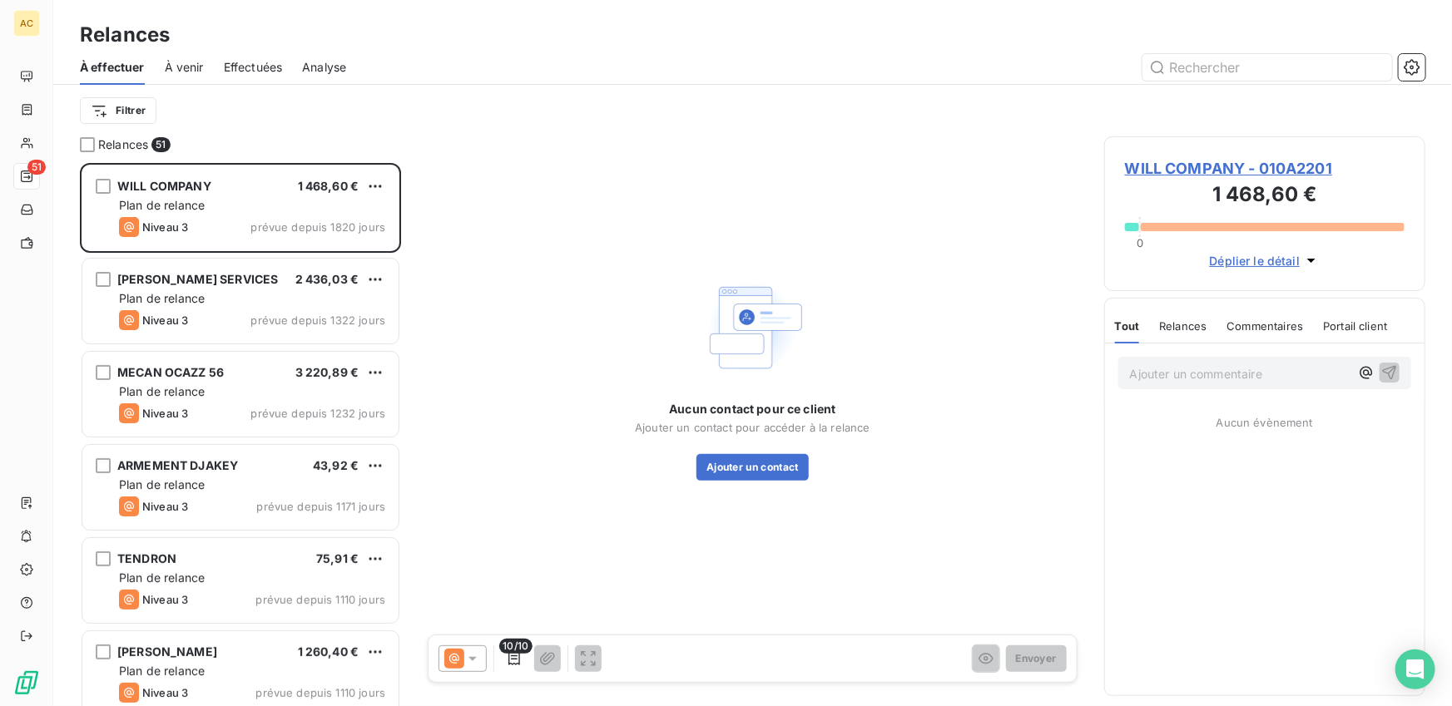 The width and height of the screenshot is (1452, 706). I want to click on span: Aucun contact pour ce client, so click(752, 409).